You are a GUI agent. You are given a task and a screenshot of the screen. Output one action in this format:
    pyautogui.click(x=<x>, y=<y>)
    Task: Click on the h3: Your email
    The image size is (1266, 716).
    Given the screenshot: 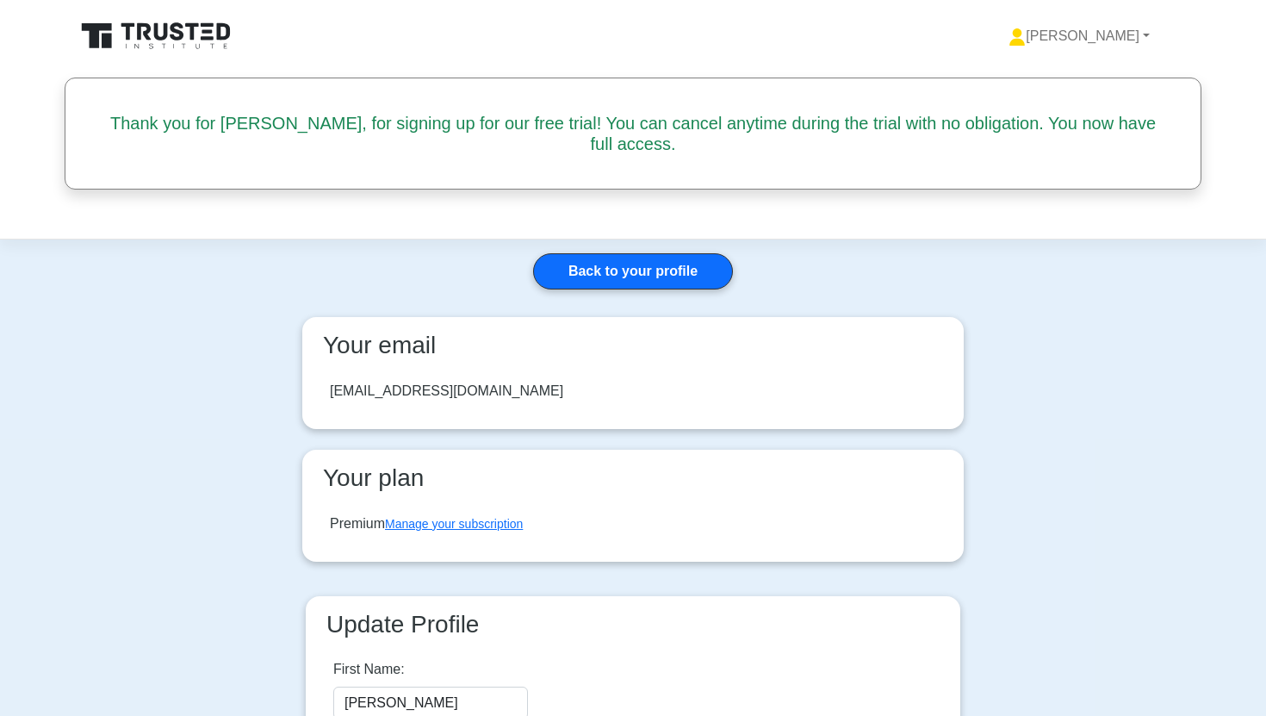 What is the action you would take?
    pyautogui.click(x=633, y=345)
    